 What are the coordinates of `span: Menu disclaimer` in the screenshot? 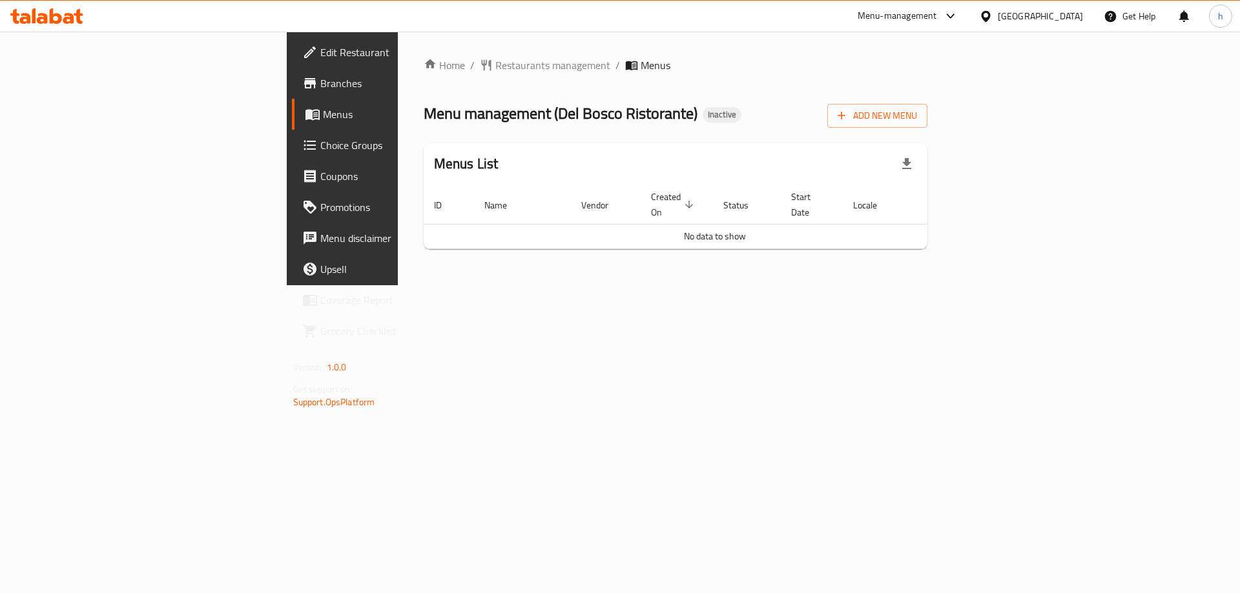 It's located at (402, 238).